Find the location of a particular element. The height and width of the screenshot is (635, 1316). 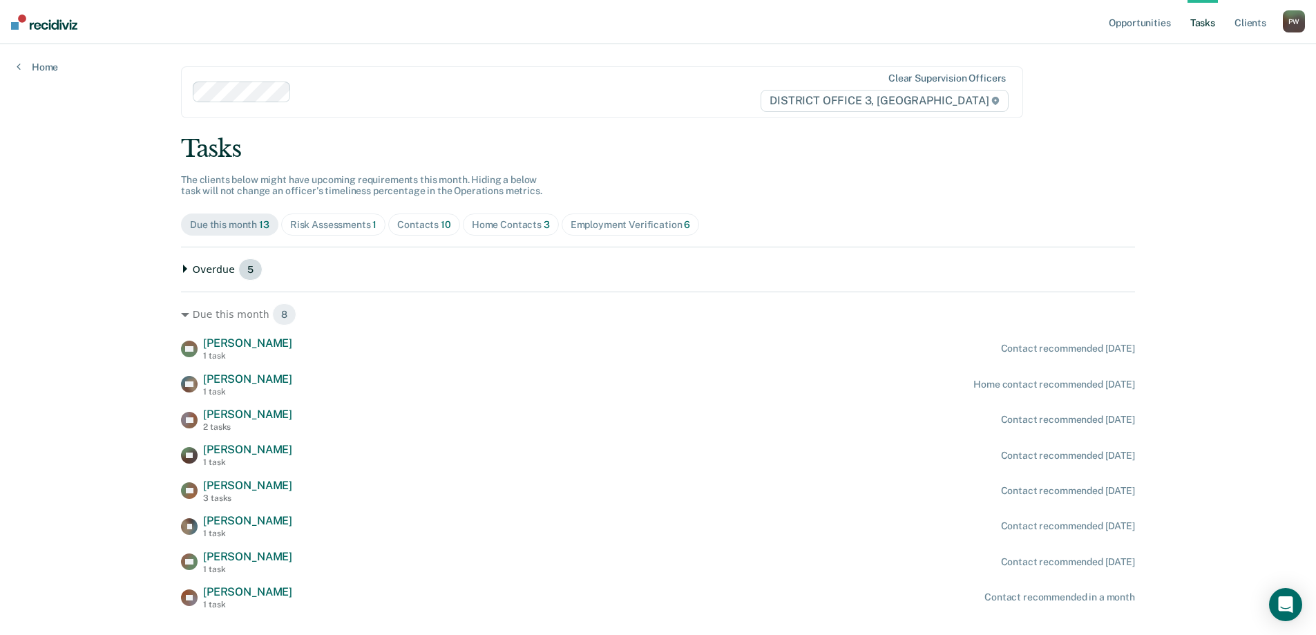

span: 13 is located at coordinates (264, 225).